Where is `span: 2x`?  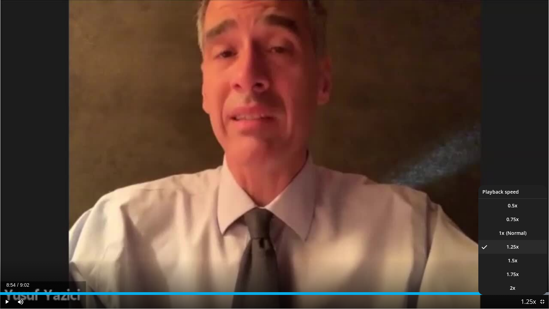
span: 2x is located at coordinates (512, 288).